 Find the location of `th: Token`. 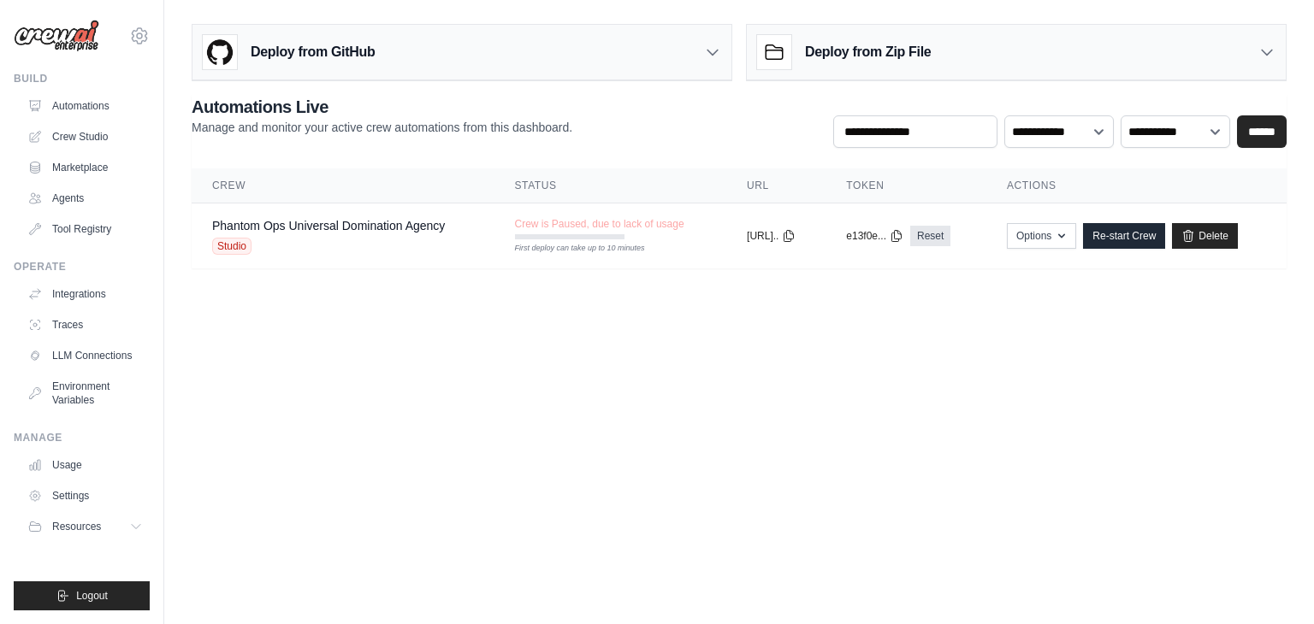

th: Token is located at coordinates (906, 186).